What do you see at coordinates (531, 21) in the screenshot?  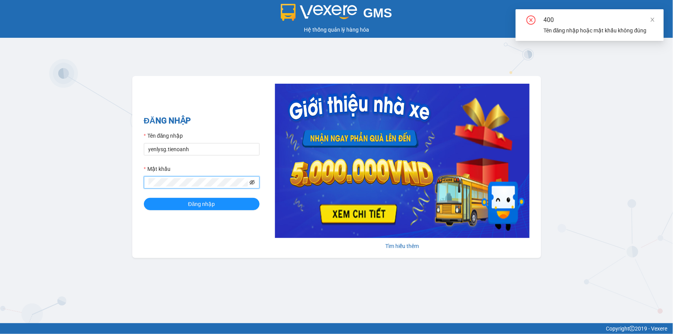 I see `span: close-circle` at bounding box center [531, 21].